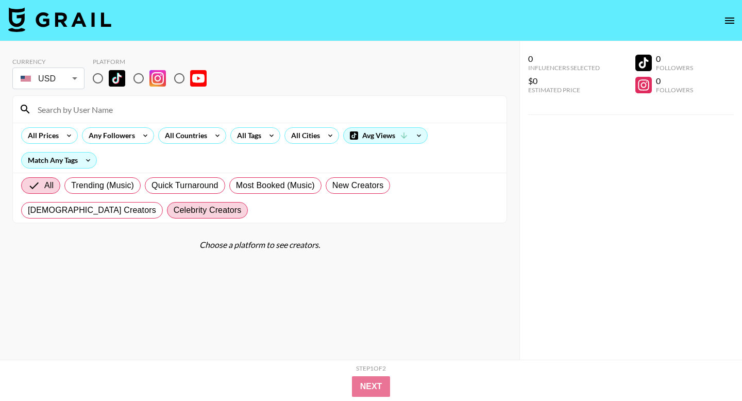  I want to click on img: TikTok, so click(117, 78).